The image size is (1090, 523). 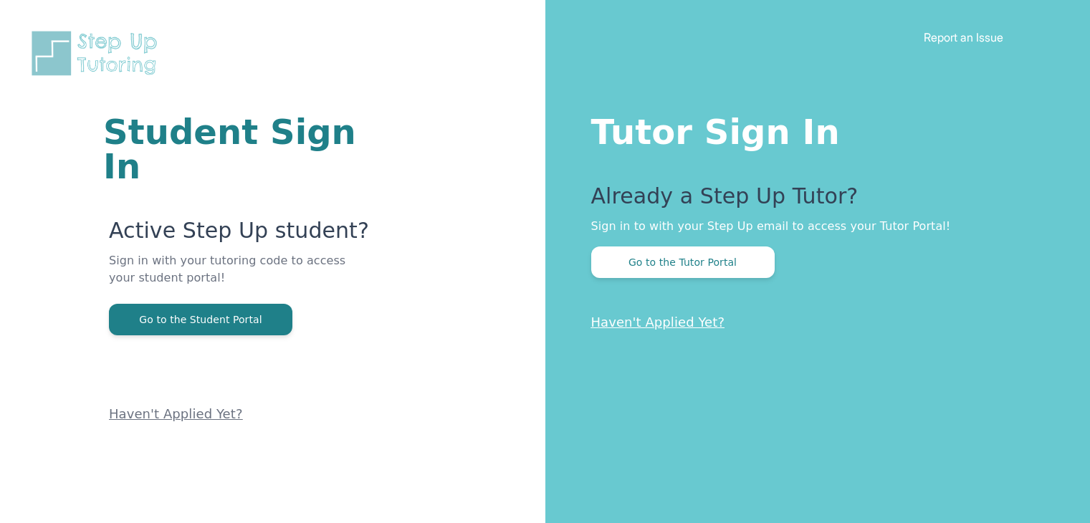 What do you see at coordinates (201, 319) in the screenshot?
I see `a: Go to the Student Portal` at bounding box center [201, 319].